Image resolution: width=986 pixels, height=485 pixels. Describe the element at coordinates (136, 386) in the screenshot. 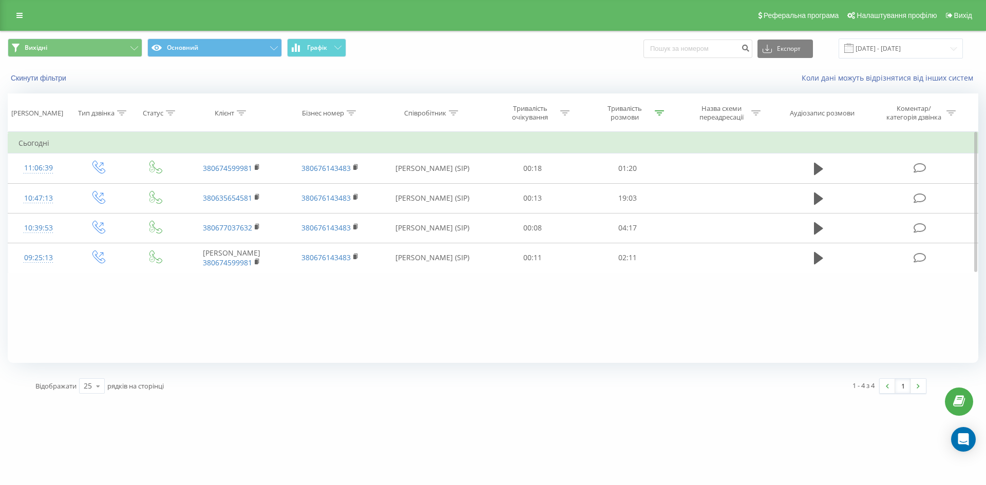

I see `span: рядків на сторінці` at that location.